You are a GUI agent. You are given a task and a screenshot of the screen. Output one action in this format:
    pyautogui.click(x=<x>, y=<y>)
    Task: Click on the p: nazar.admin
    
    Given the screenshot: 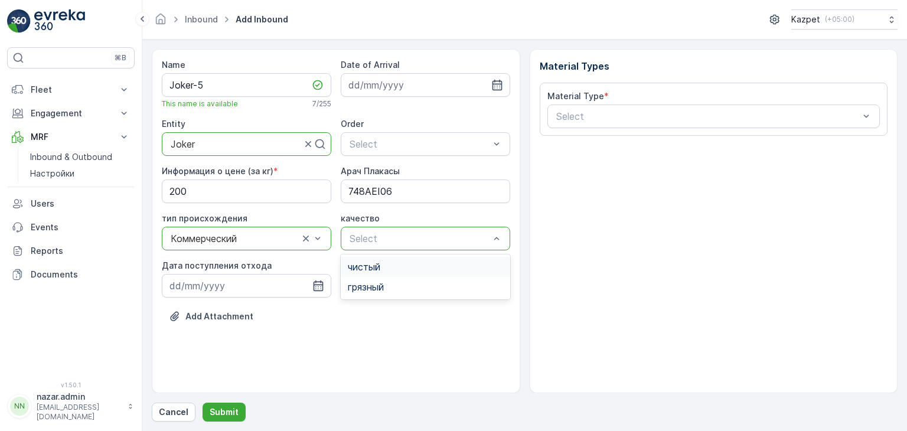 What is the action you would take?
    pyautogui.click(x=79, y=397)
    